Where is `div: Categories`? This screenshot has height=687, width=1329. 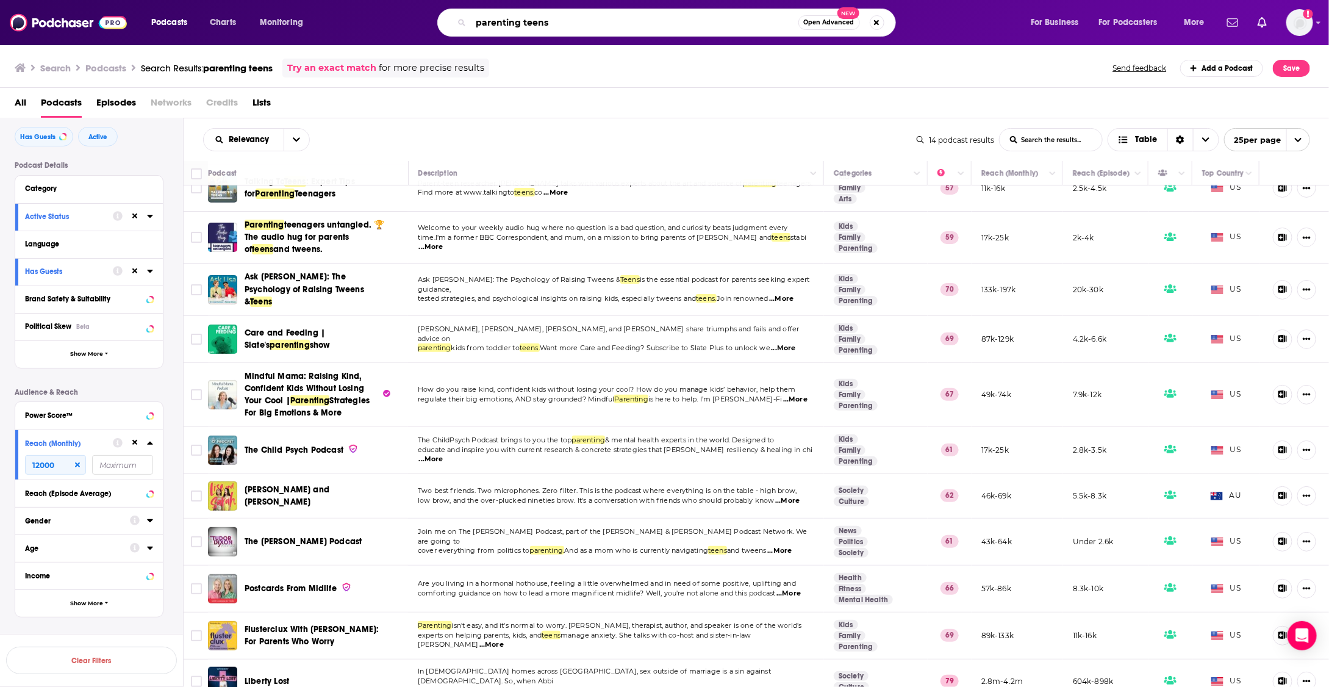 div: Categories is located at coordinates (853, 173).